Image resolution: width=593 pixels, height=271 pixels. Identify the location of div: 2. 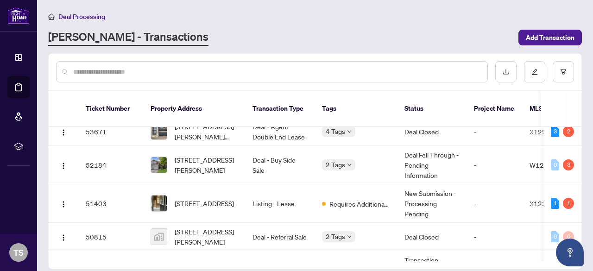
(569, 132).